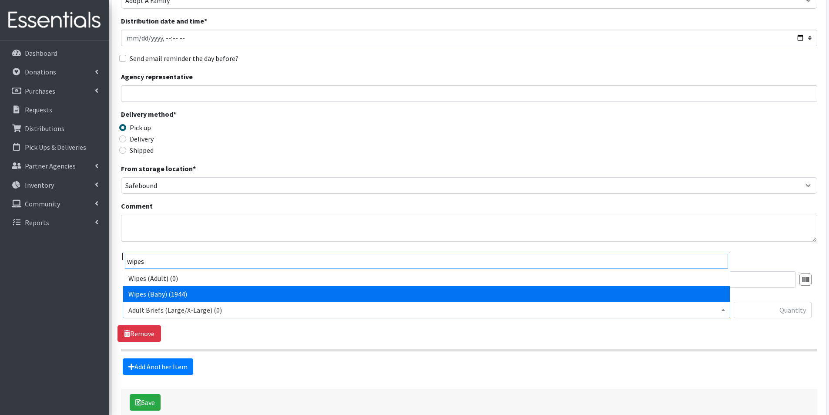 This screenshot has height=415, width=829. I want to click on p: Inventory, so click(39, 185).